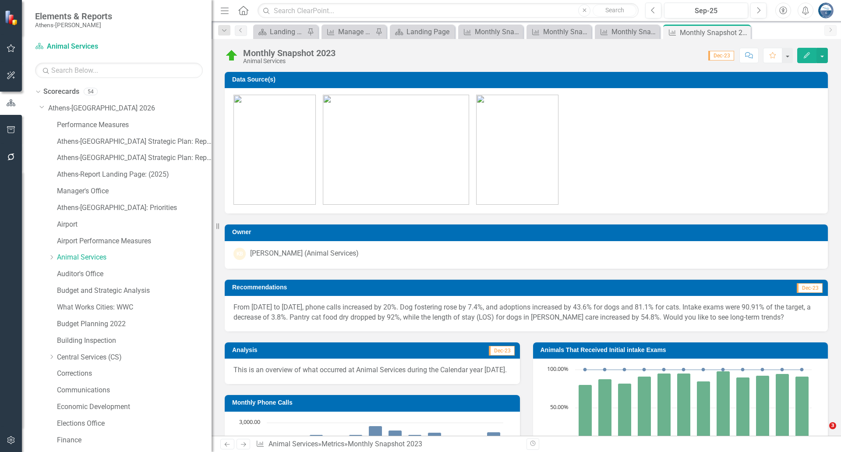 Image resolution: width=841 pixels, height=452 pixels. Describe the element at coordinates (801, 411) in the screenshot. I see `path: Dec-23, 90.91. Intake Exams Actual %.` at that location.